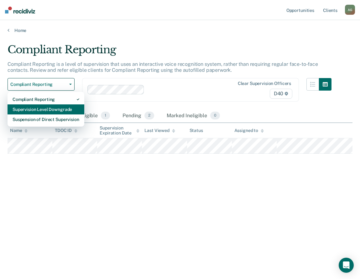 The image size is (360, 279). Describe the element at coordinates (350, 10) in the screenshot. I see `div: A G` at that location.